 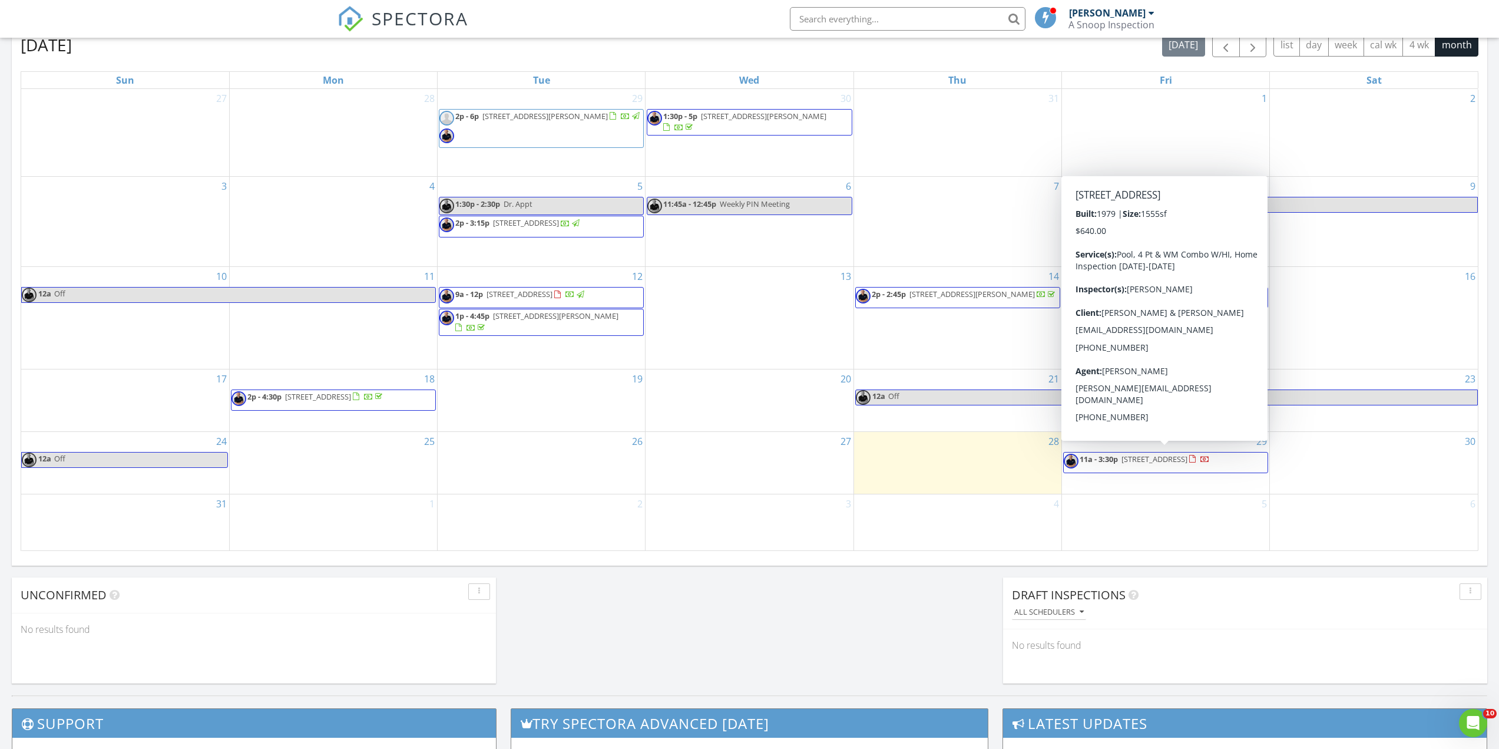 What do you see at coordinates (1490, 713) in the screenshot?
I see `span: 10` at bounding box center [1490, 713].